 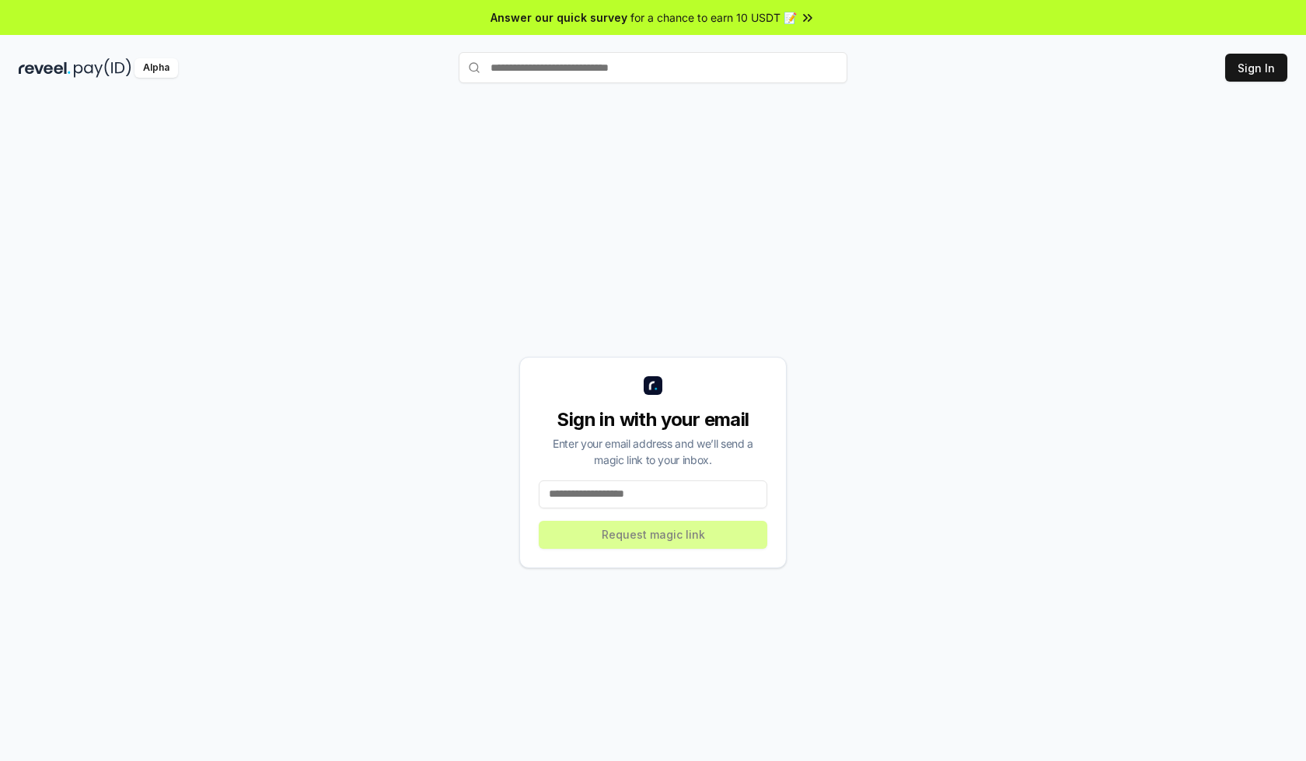 What do you see at coordinates (559, 17) in the screenshot?
I see `span: Answer our quick survey` at bounding box center [559, 17].